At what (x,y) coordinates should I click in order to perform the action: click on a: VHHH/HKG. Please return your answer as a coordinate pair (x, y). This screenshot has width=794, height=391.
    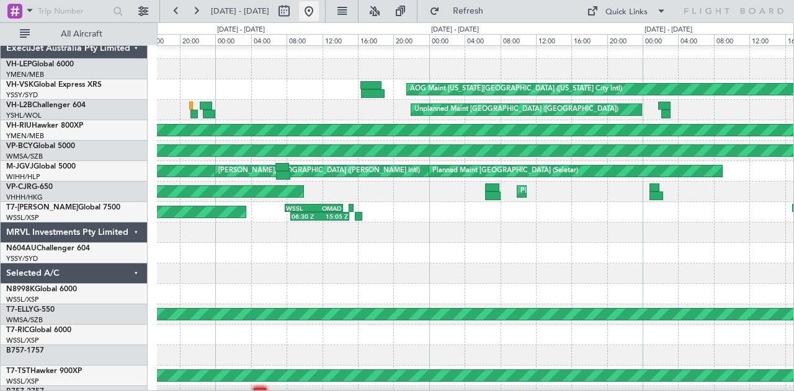
    Looking at the image, I should click on (24, 197).